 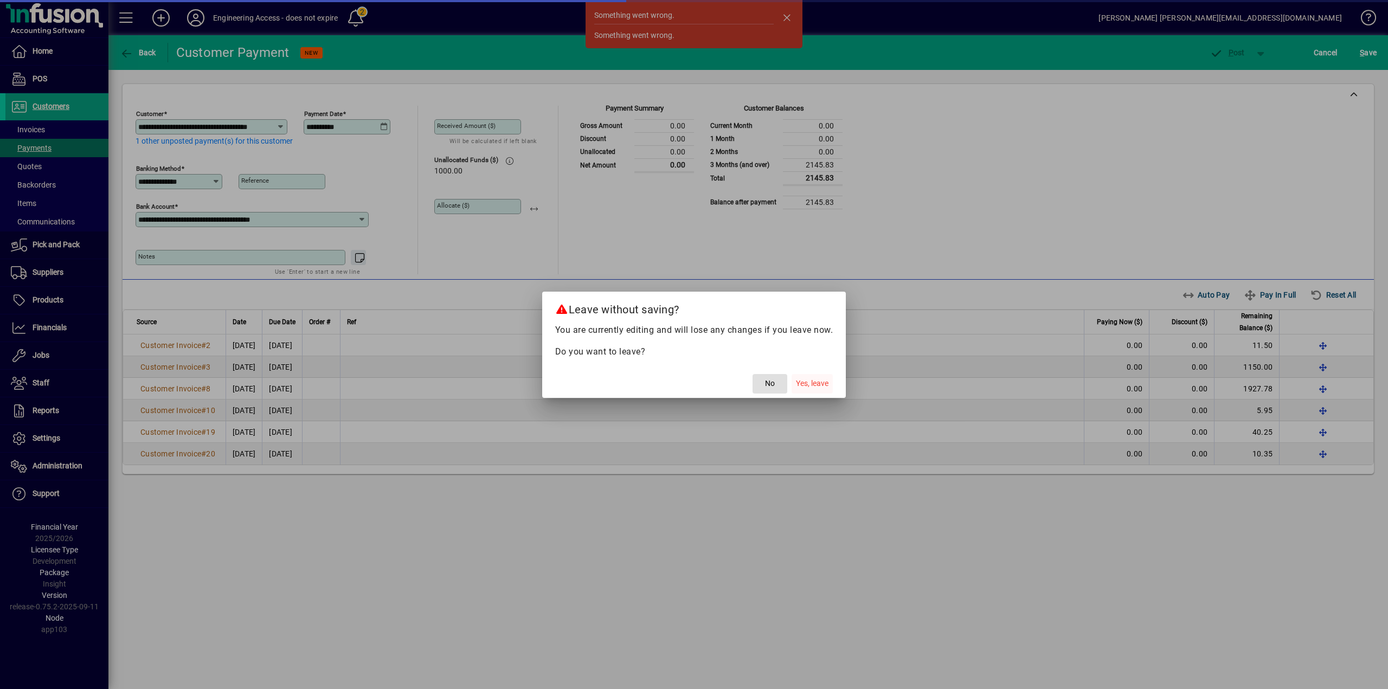 I want to click on button: Yes, leave, so click(x=812, y=384).